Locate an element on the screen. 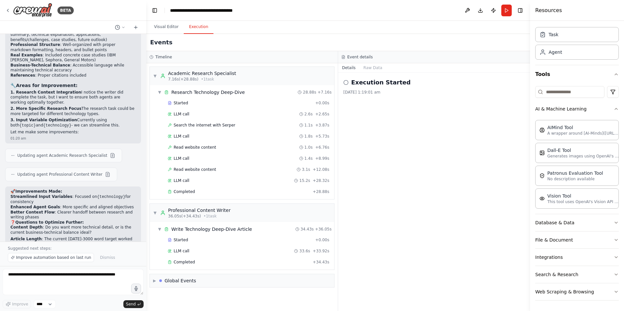  span: + 12.08s is located at coordinates (321, 170).